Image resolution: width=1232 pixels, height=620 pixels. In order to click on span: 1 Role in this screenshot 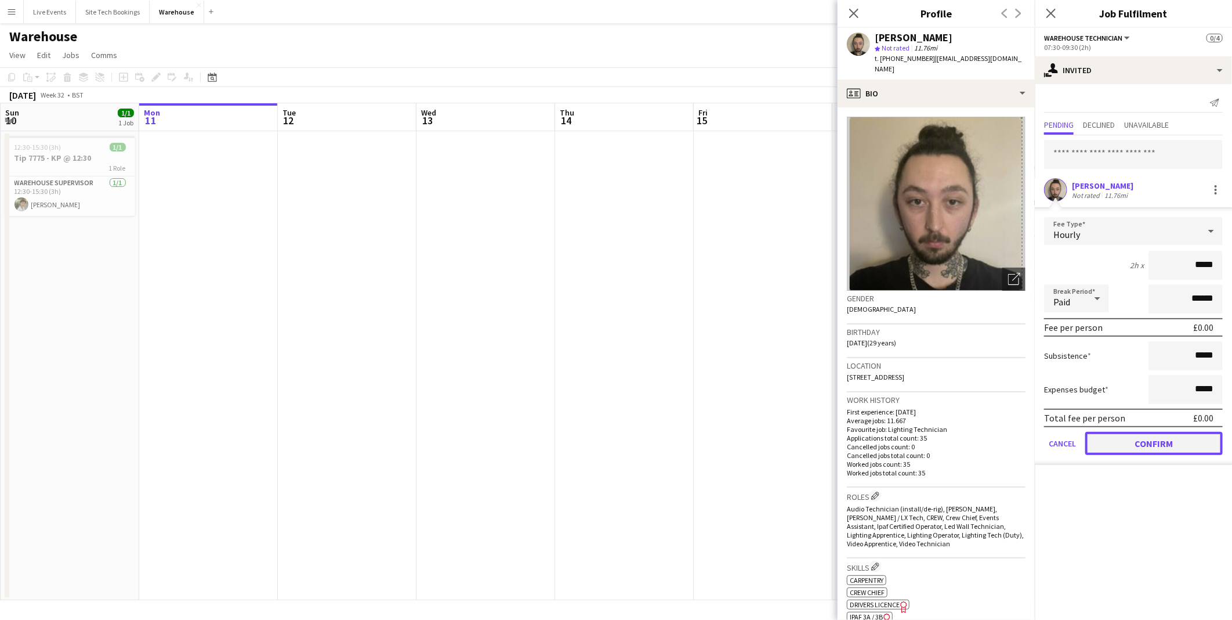, I will do `click(117, 168)`.